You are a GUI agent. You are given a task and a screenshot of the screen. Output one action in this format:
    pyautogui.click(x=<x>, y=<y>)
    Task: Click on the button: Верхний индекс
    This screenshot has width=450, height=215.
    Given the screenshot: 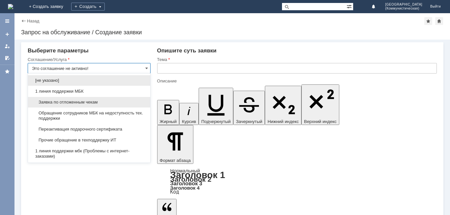 What is the action you would take?
    pyautogui.click(x=320, y=105)
    